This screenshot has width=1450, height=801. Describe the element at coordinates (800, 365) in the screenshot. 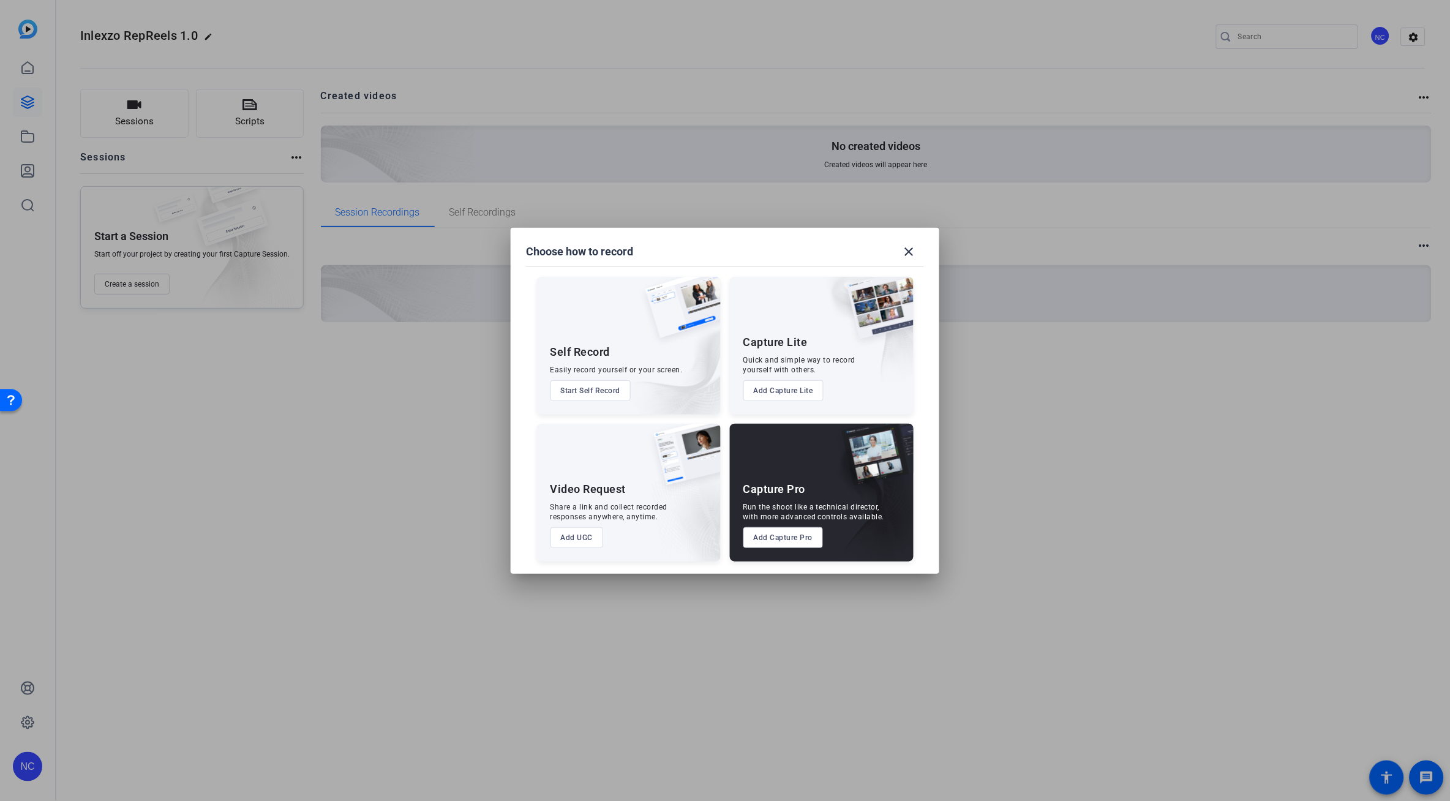

I see `div: Quick and simple way to record yourself with others.` at that location.